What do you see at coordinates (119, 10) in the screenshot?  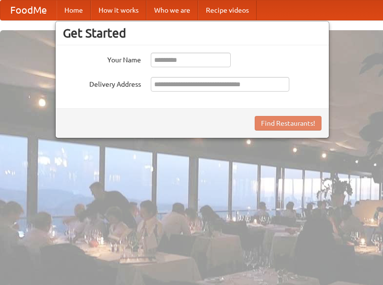 I see `a: How it works` at bounding box center [119, 10].